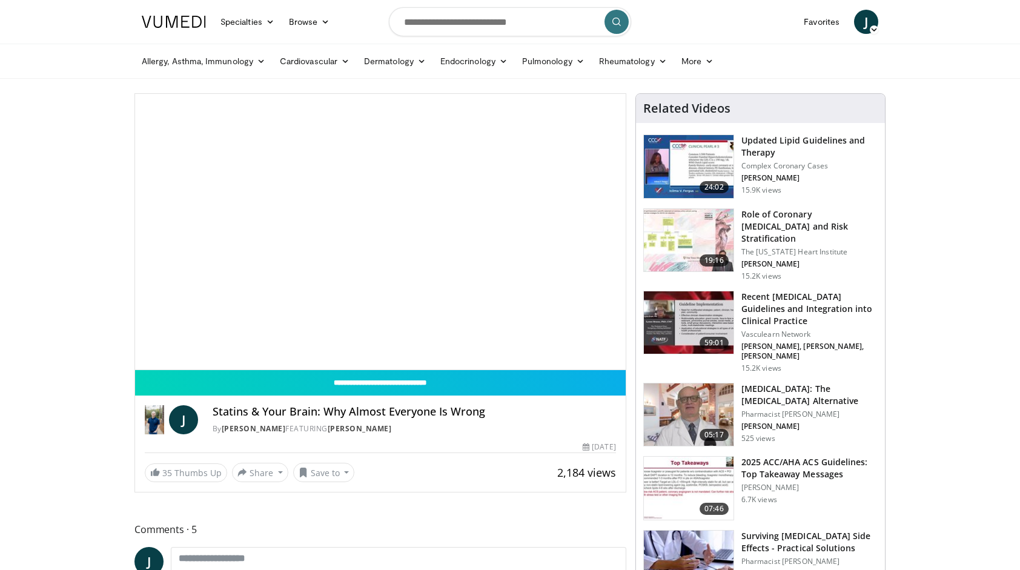  Describe the element at coordinates (758, 438) in the screenshot. I see `p: 525 views` at that location.